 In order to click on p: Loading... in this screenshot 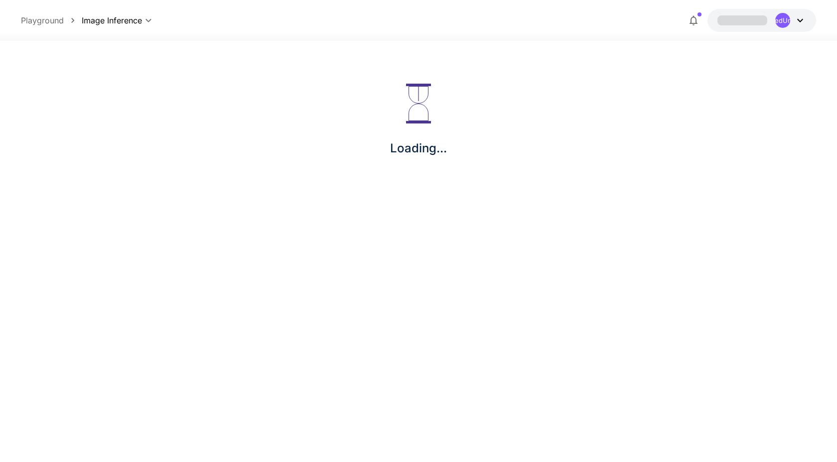, I will do `click(419, 149)`.